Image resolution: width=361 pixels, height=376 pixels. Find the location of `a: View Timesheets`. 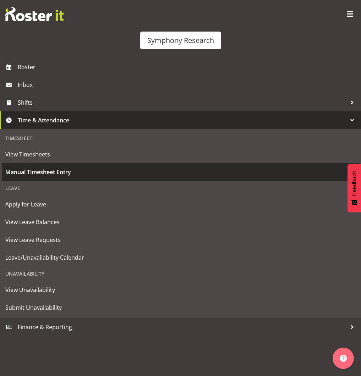

a: View Timesheets is located at coordinates (180, 154).